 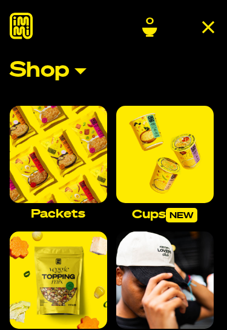 I want to click on a: Packets, so click(x=58, y=163).